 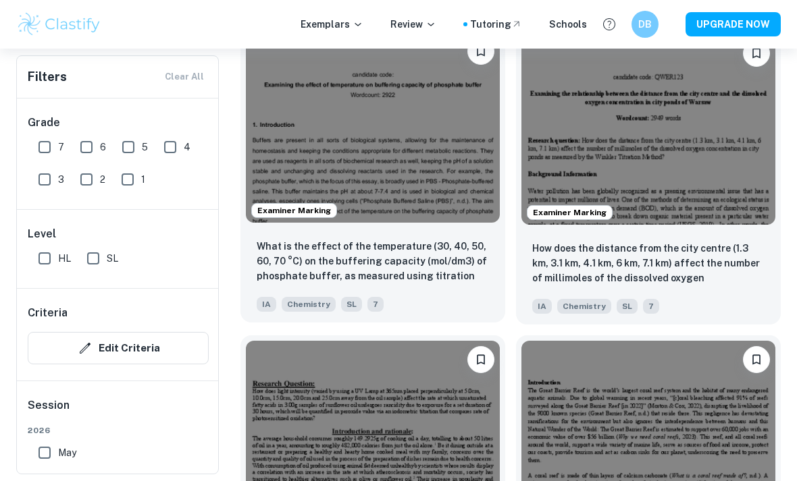 What do you see at coordinates (645, 24) in the screenshot?
I see `button: DB` at bounding box center [645, 24].